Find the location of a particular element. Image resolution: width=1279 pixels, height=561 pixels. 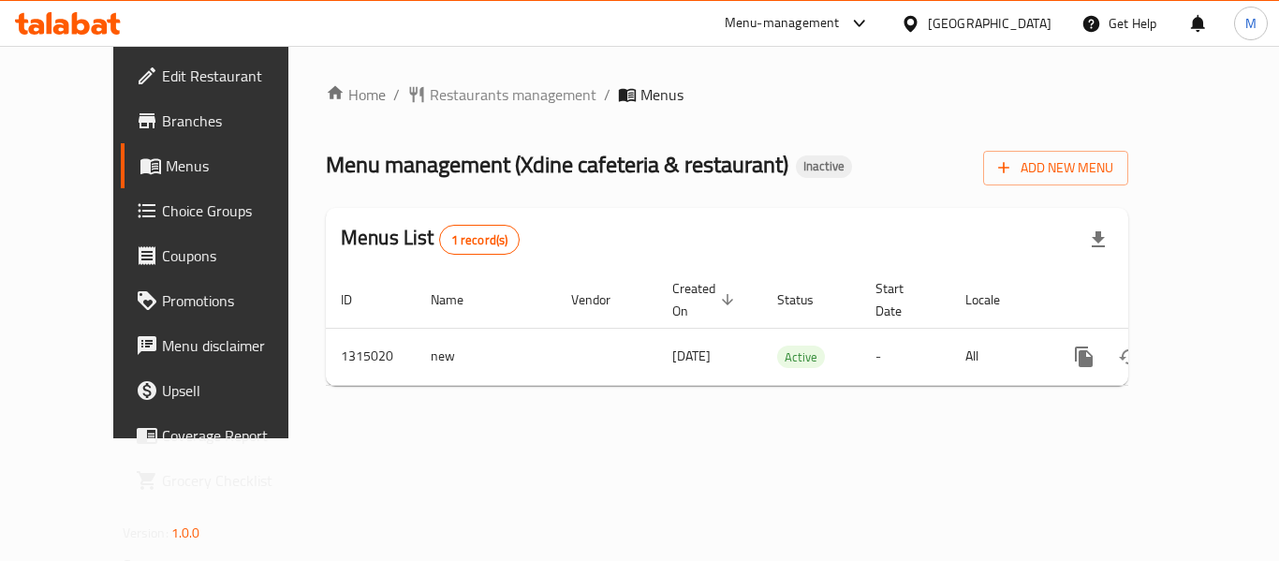

a: Choice Groups is located at coordinates (224, 211).